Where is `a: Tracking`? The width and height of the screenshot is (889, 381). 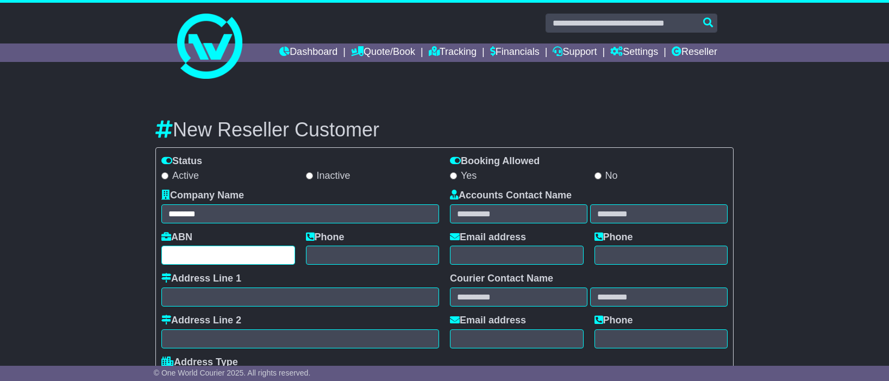 a: Tracking is located at coordinates (453, 53).